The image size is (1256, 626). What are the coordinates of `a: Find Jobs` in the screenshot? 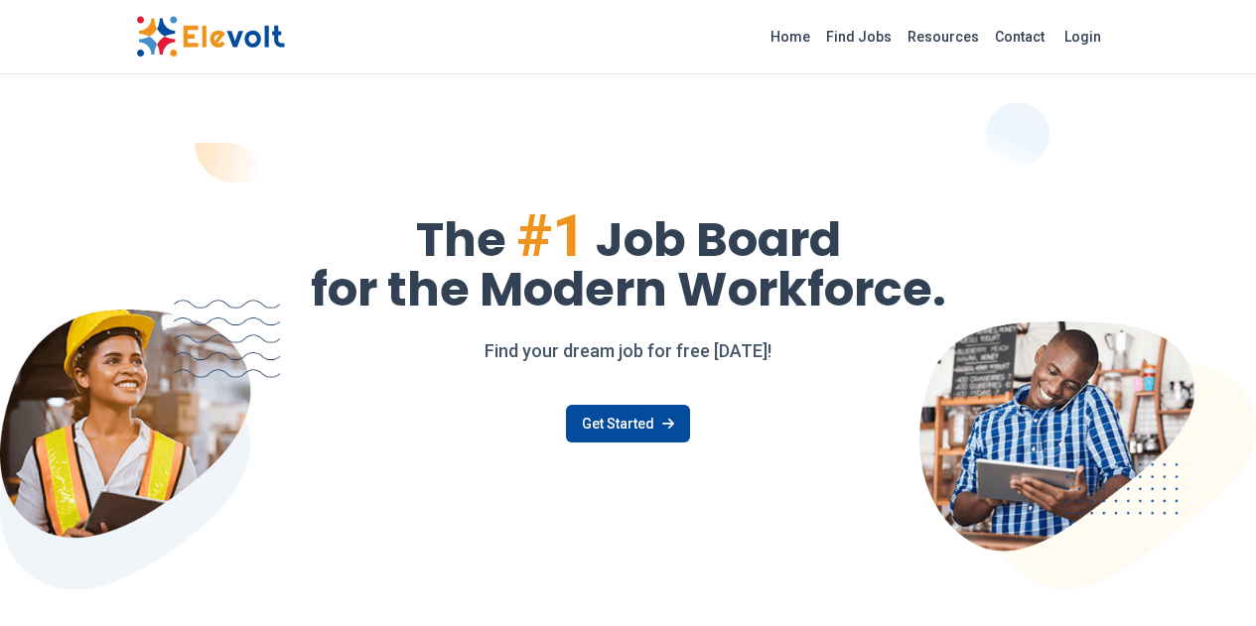 It's located at (859, 37).